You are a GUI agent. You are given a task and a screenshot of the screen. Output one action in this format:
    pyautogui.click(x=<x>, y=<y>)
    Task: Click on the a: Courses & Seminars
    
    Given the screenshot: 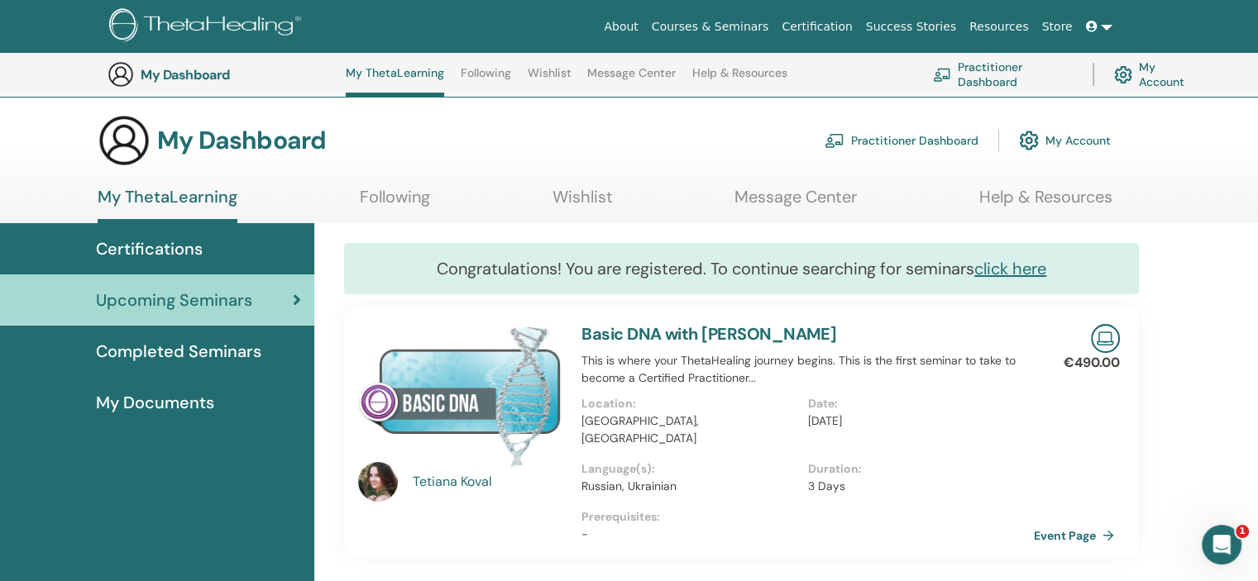 What is the action you would take?
    pyautogui.click(x=711, y=26)
    